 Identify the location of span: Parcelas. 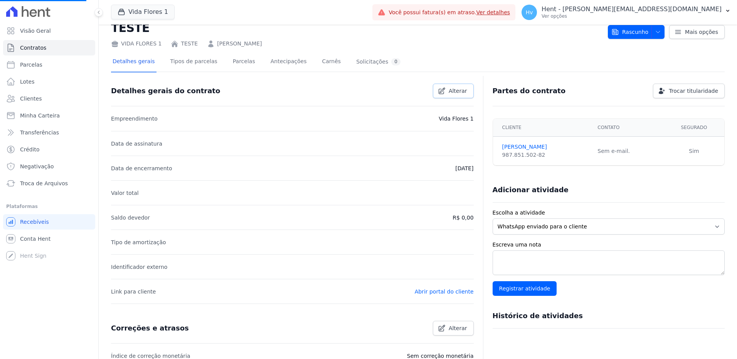
(31, 65).